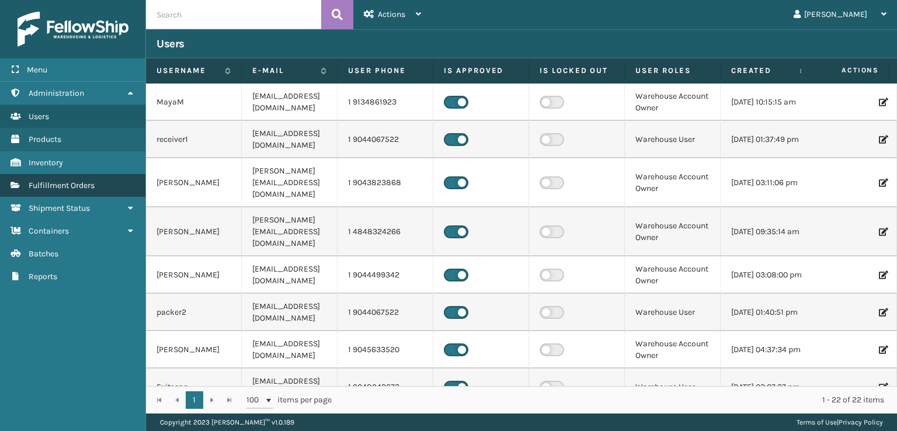  Describe the element at coordinates (385, 102) in the screenshot. I see `td: 1 9134861923` at that location.